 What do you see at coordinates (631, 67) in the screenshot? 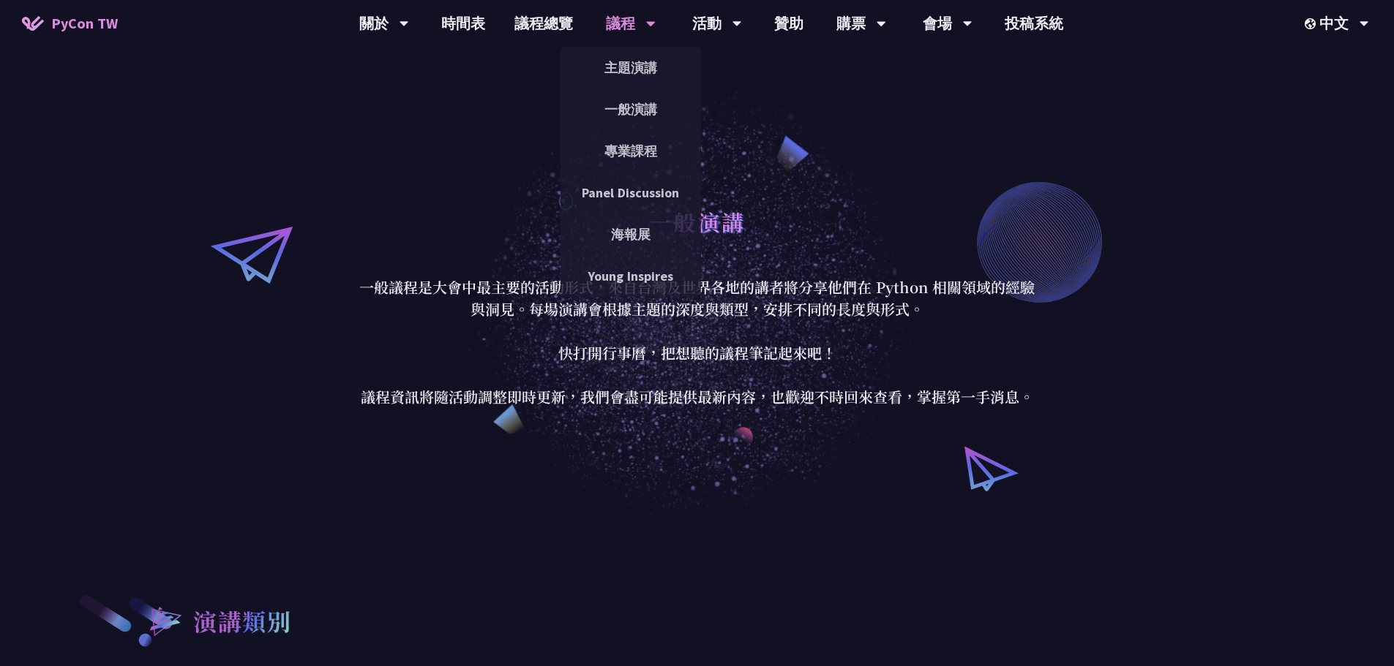
I see `a: 主題演講` at bounding box center [631, 67].